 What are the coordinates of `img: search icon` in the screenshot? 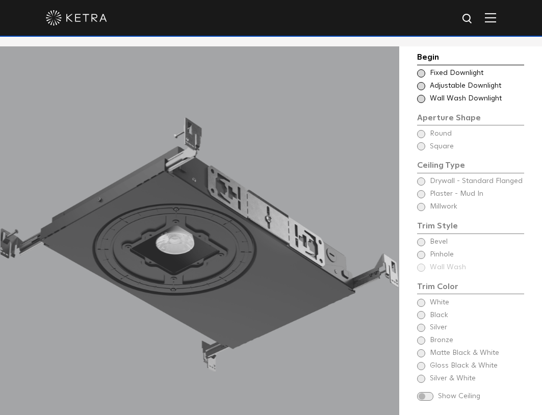 It's located at (467, 19).